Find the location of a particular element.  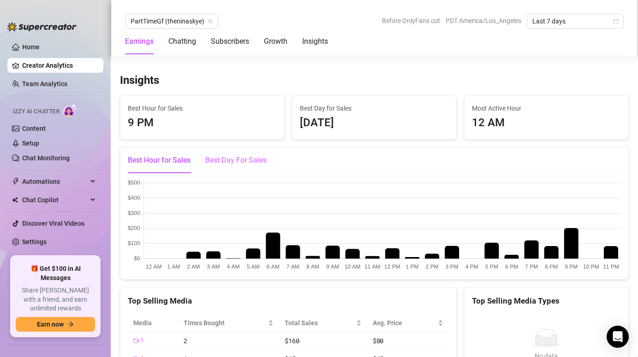

span: Avg. Price is located at coordinates (404, 323).